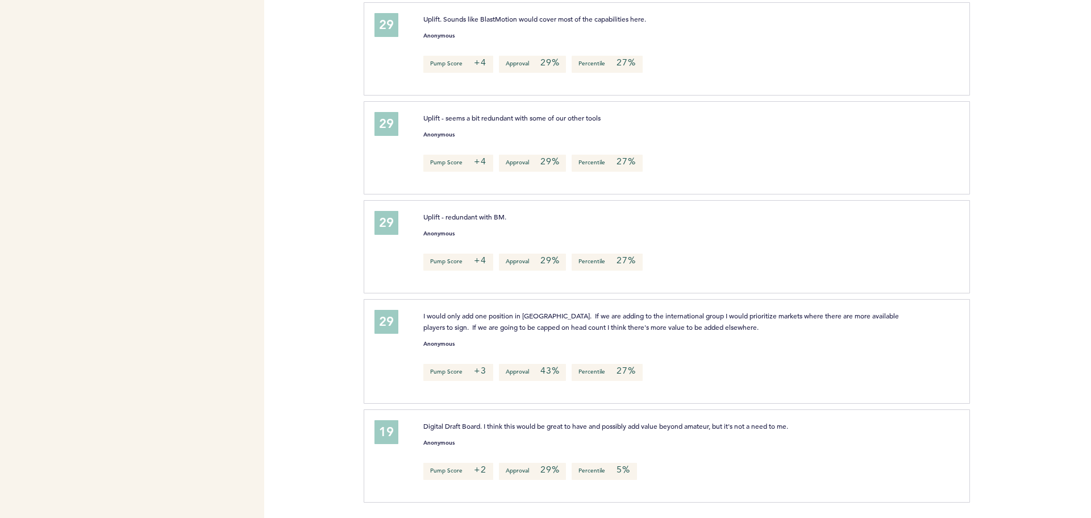  Describe the element at coordinates (386, 432) in the screenshot. I see `div: 19` at that location.